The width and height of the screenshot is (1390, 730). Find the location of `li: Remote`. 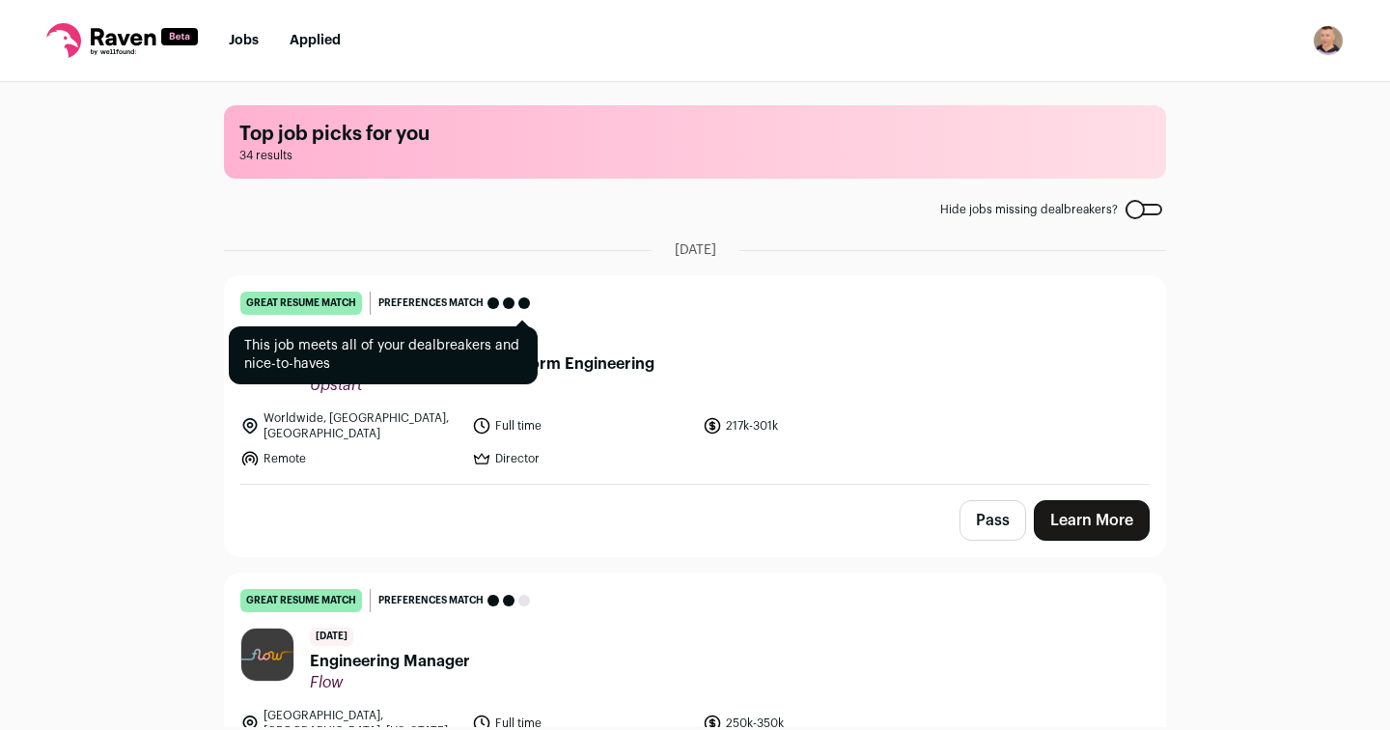

li: Remote is located at coordinates (350, 459).